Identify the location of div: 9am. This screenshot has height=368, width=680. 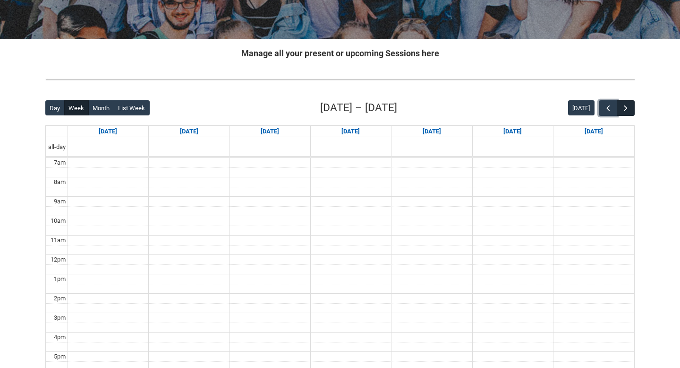
(60, 201).